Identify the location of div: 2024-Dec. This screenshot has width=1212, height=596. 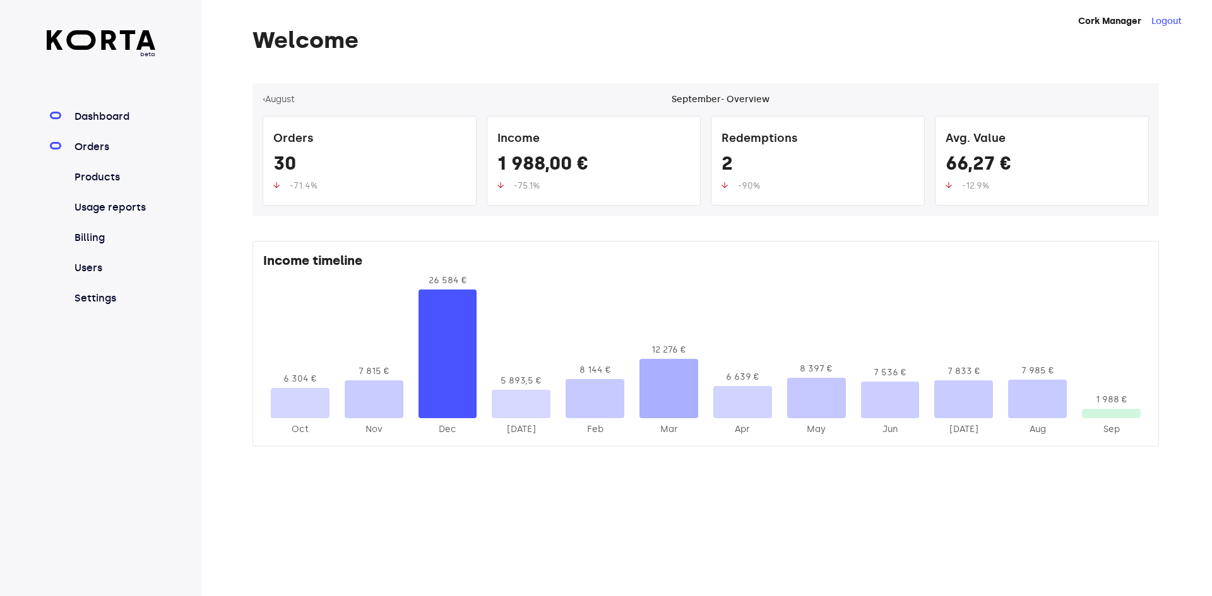
(448, 430).